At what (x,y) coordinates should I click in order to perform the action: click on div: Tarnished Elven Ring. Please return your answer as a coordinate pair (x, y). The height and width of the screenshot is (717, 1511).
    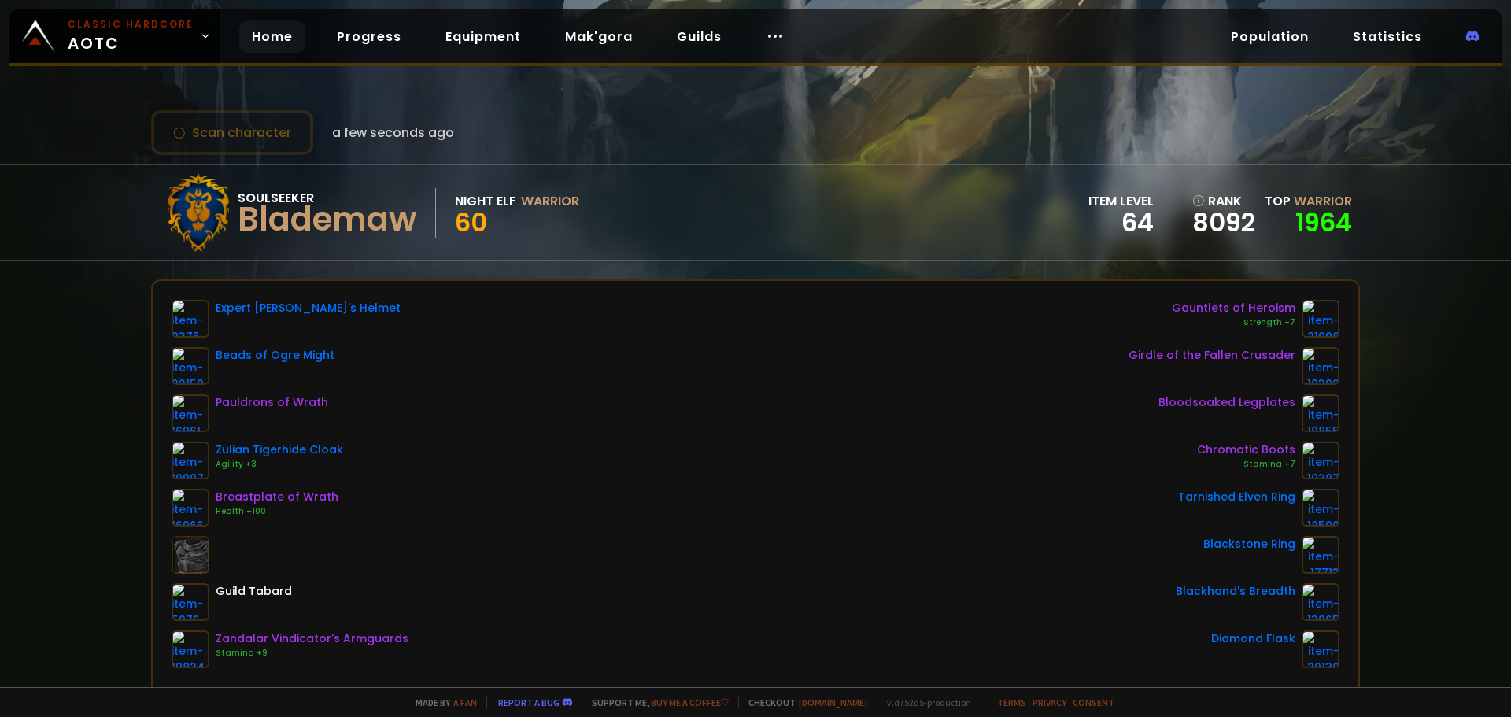
    Looking at the image, I should click on (1236, 496).